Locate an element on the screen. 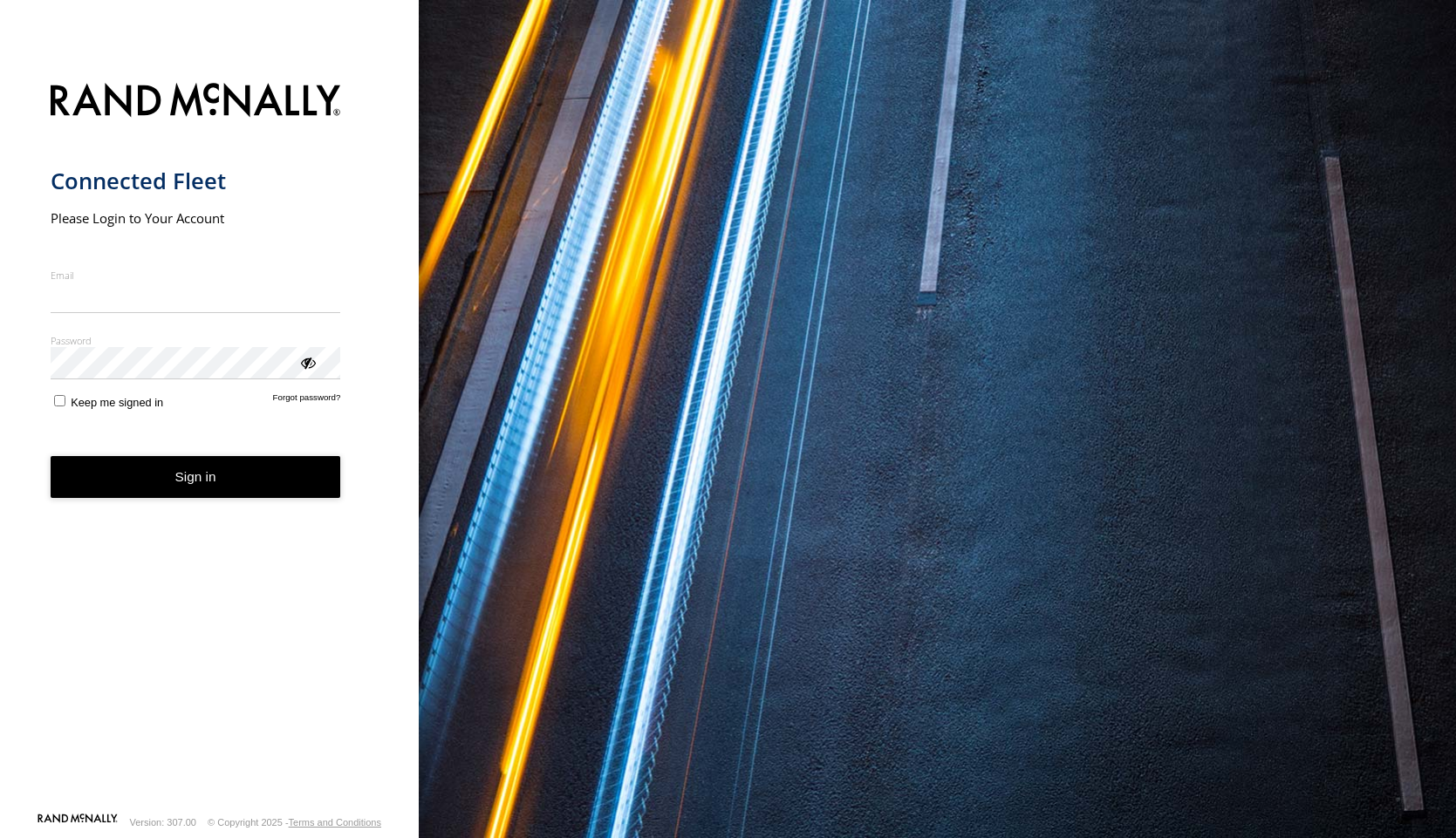 This screenshot has height=838, width=1456. img: Rand McNally is located at coordinates (195, 101).